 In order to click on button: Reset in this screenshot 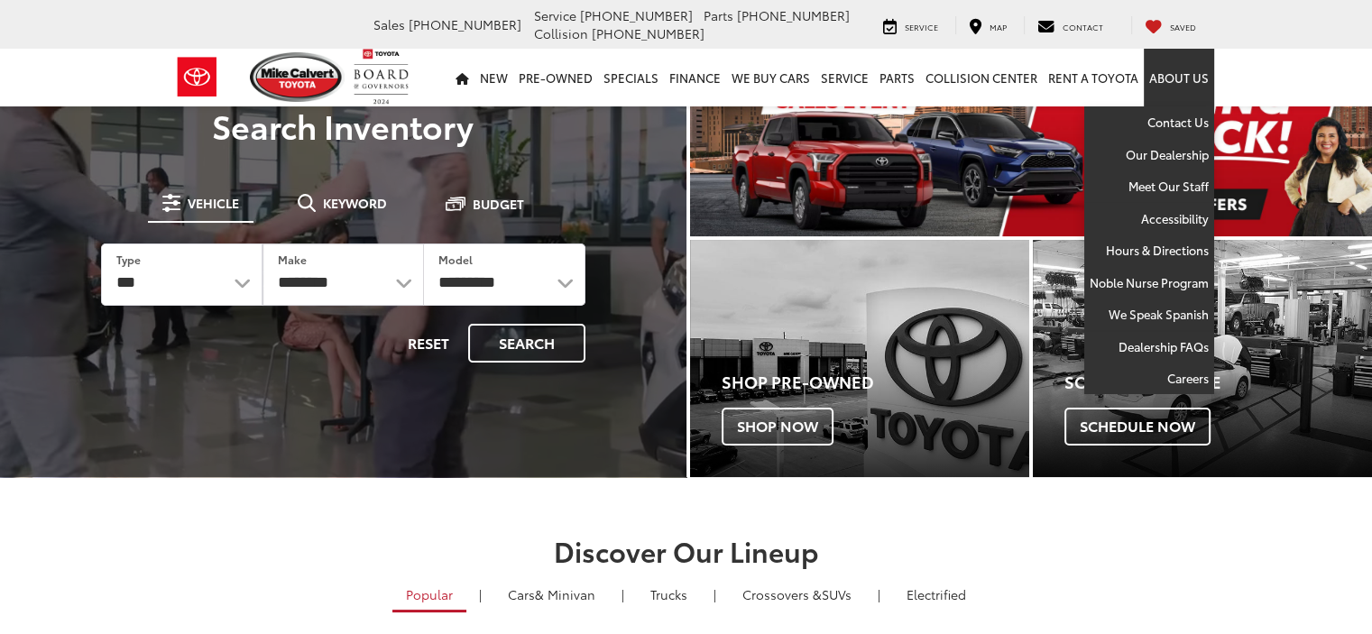, I will do `click(429, 343)`.